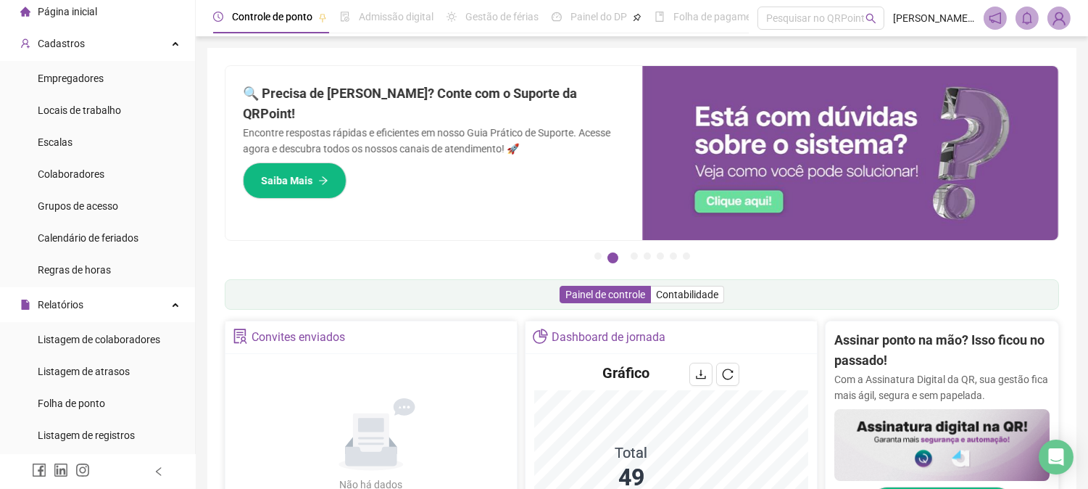 This screenshot has height=489, width=1088. I want to click on button: Saiba Mais, so click(294, 181).